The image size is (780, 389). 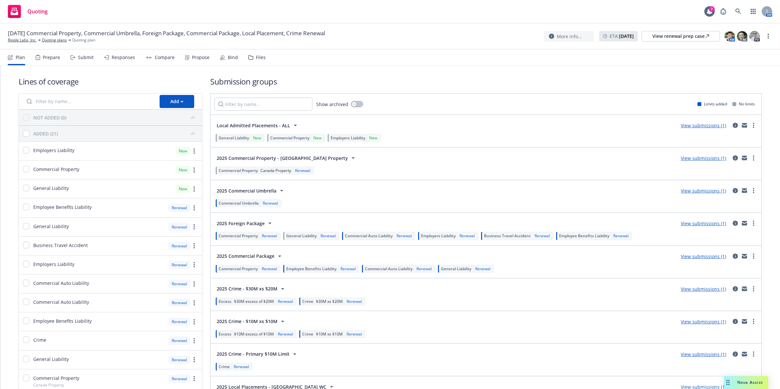 What do you see at coordinates (253, 125) in the screenshot?
I see `span: Local Admitted Placements - ALL` at bounding box center [253, 125].